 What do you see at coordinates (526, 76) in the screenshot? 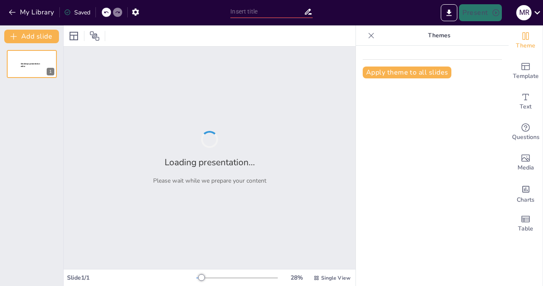
I see `span: Template` at bounding box center [526, 76].